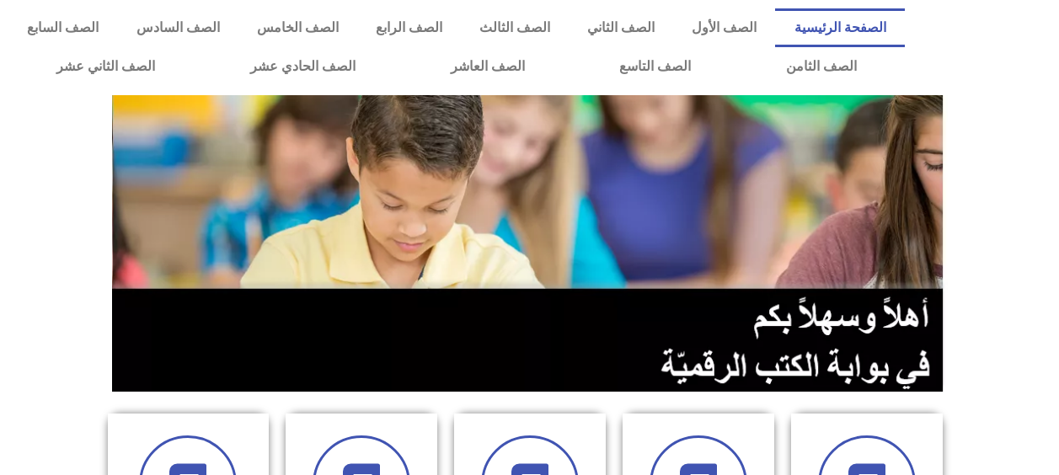 The height and width of the screenshot is (475, 1059). What do you see at coordinates (303, 67) in the screenshot?
I see `a: الصف الحادي عشر` at bounding box center [303, 67].